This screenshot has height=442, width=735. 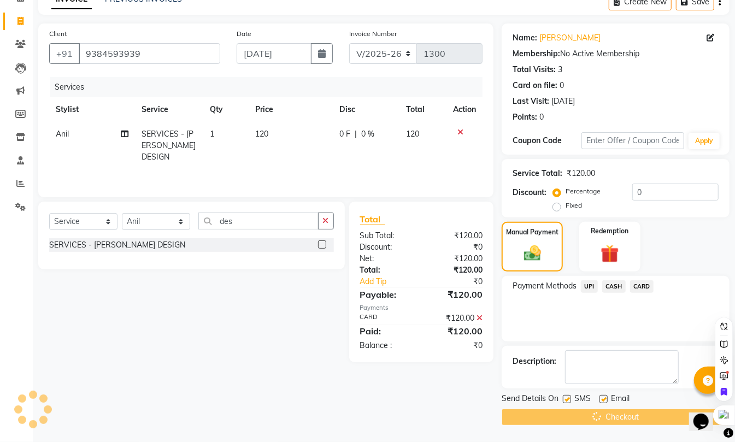 What do you see at coordinates (368, 134) in the screenshot?
I see `span: 0 %` at bounding box center [368, 134].